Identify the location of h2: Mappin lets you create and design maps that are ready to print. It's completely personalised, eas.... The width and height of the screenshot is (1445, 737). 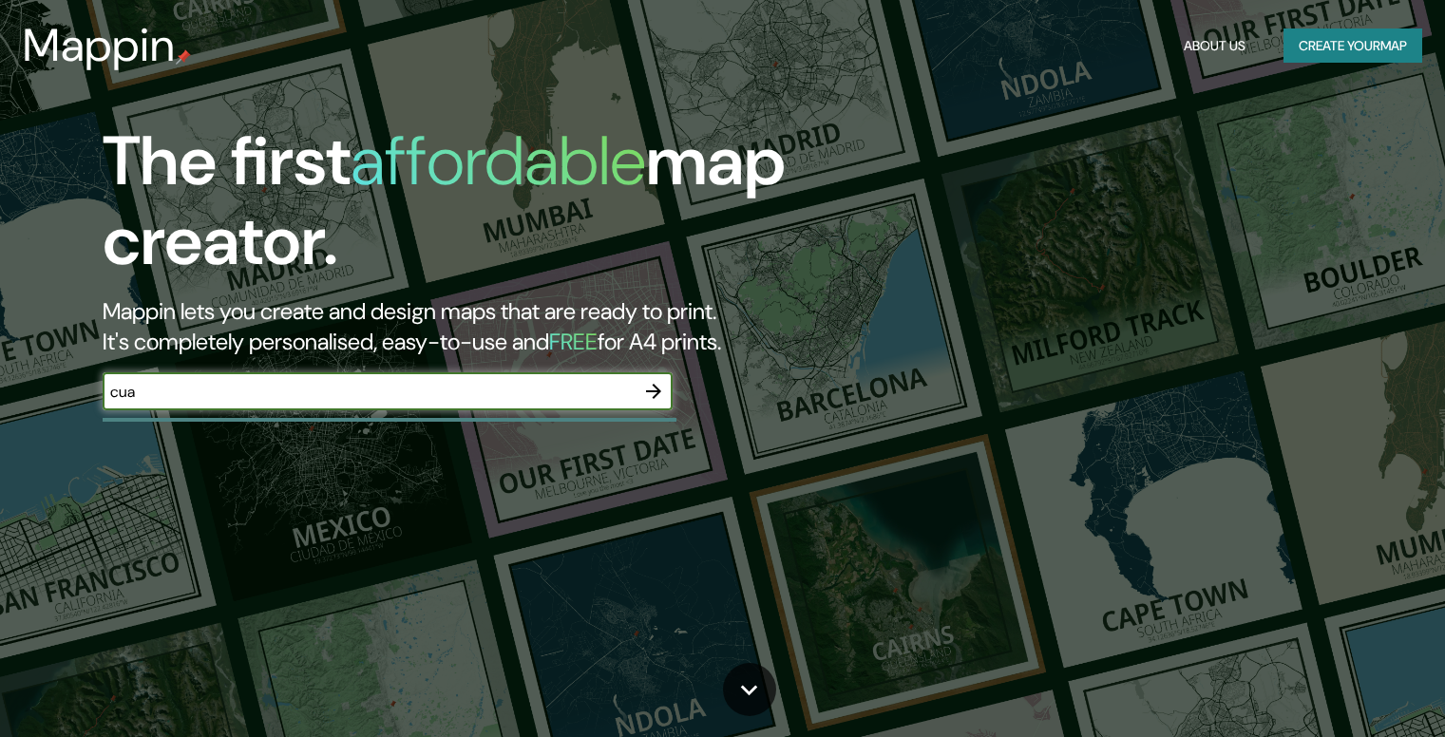
(464, 327).